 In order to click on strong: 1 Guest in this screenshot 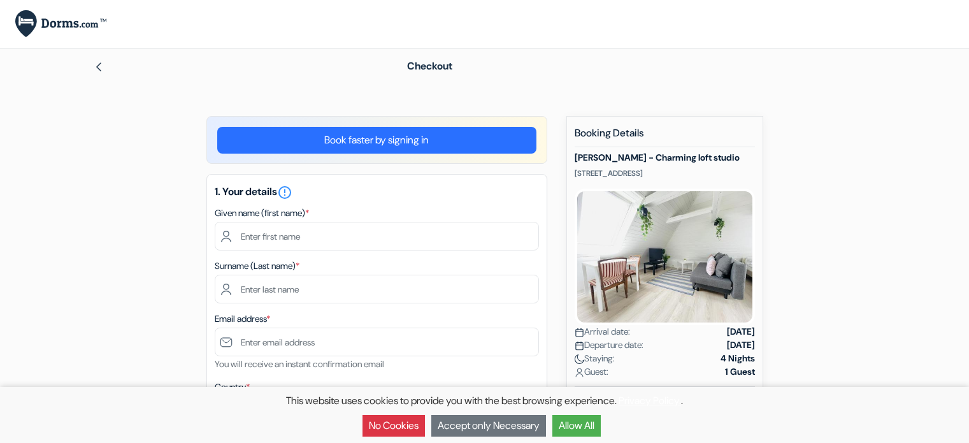, I will do `click(740, 372)`.